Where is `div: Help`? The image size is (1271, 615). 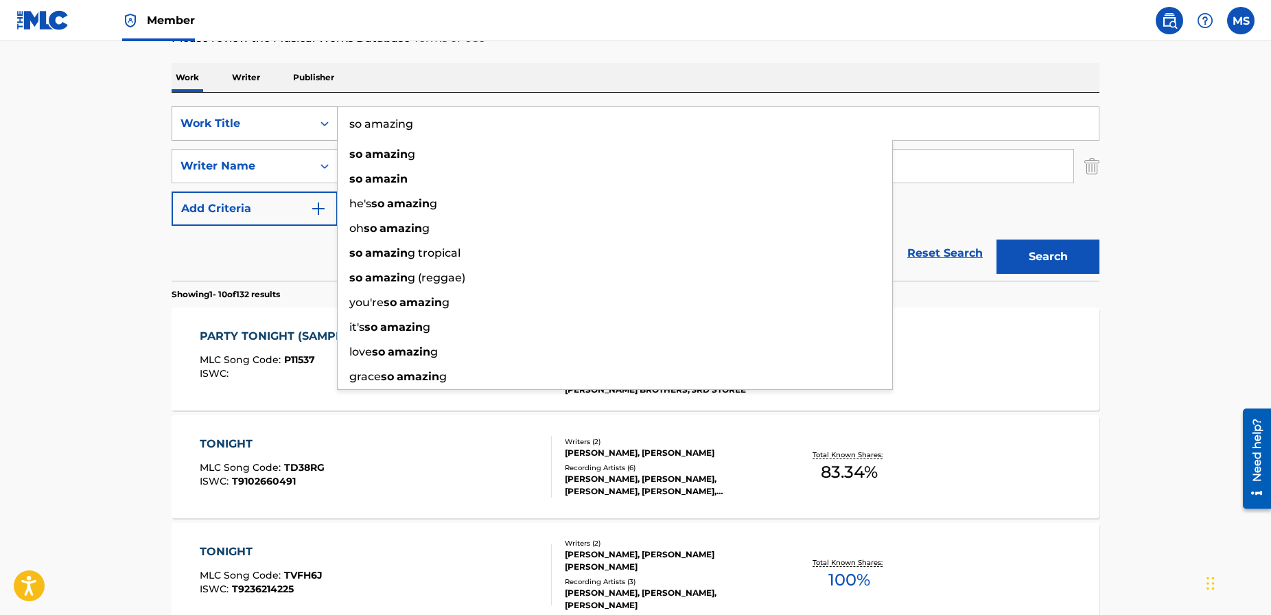
div: Help is located at coordinates (1205, 21).